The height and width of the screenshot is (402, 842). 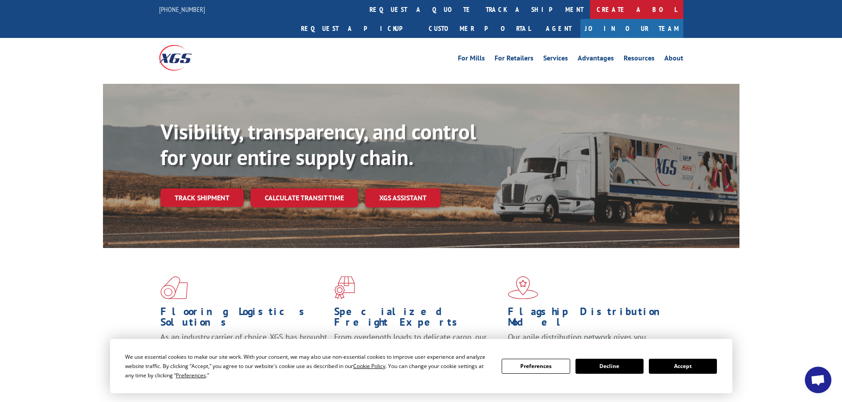 I want to click on span: Preferences, so click(x=191, y=376).